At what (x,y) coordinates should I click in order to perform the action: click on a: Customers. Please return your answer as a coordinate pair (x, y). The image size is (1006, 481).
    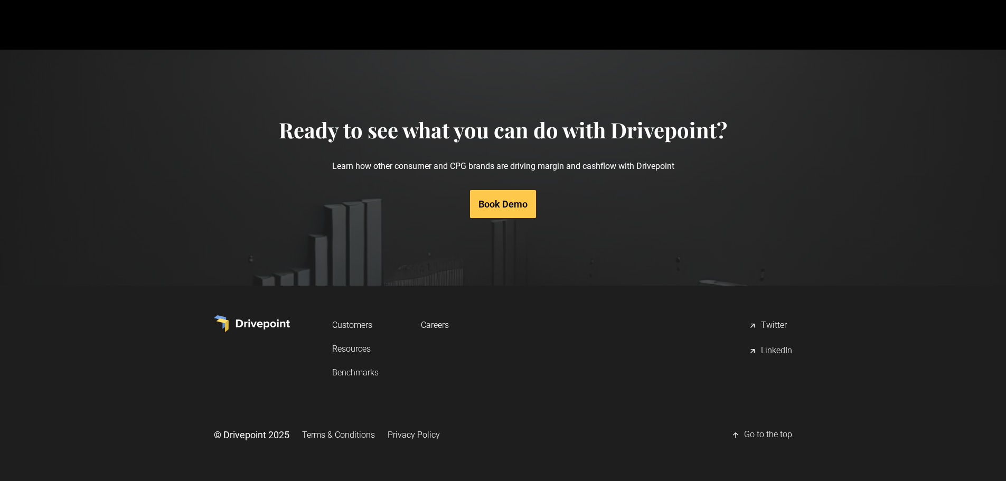
    Looking at the image, I should click on (355, 325).